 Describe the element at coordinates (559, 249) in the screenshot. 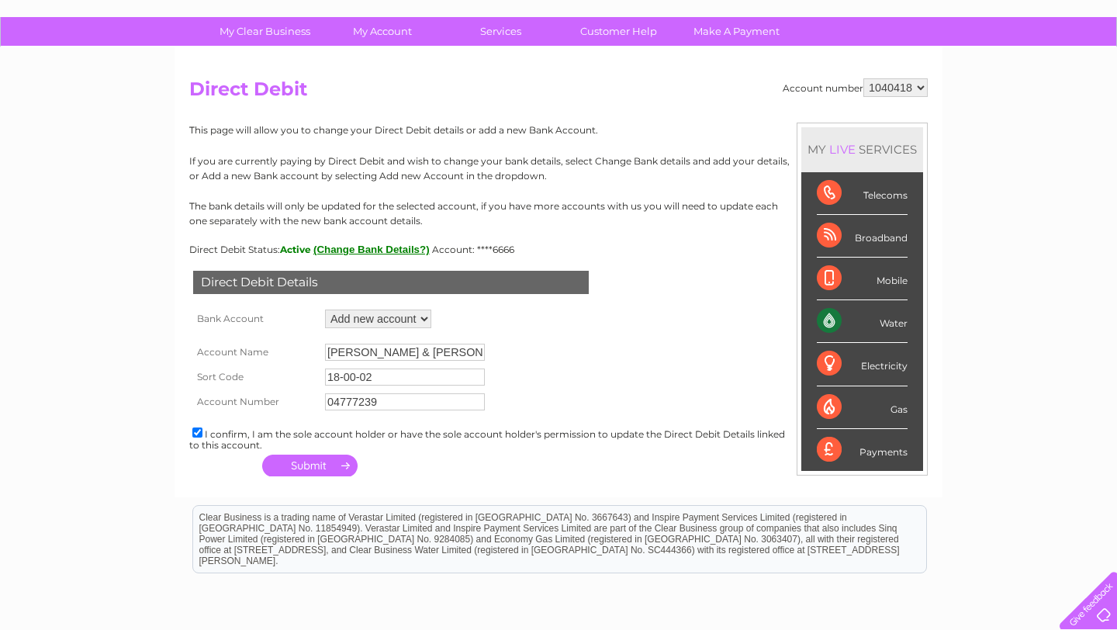

I see `div: Direct Debit Status:` at that location.